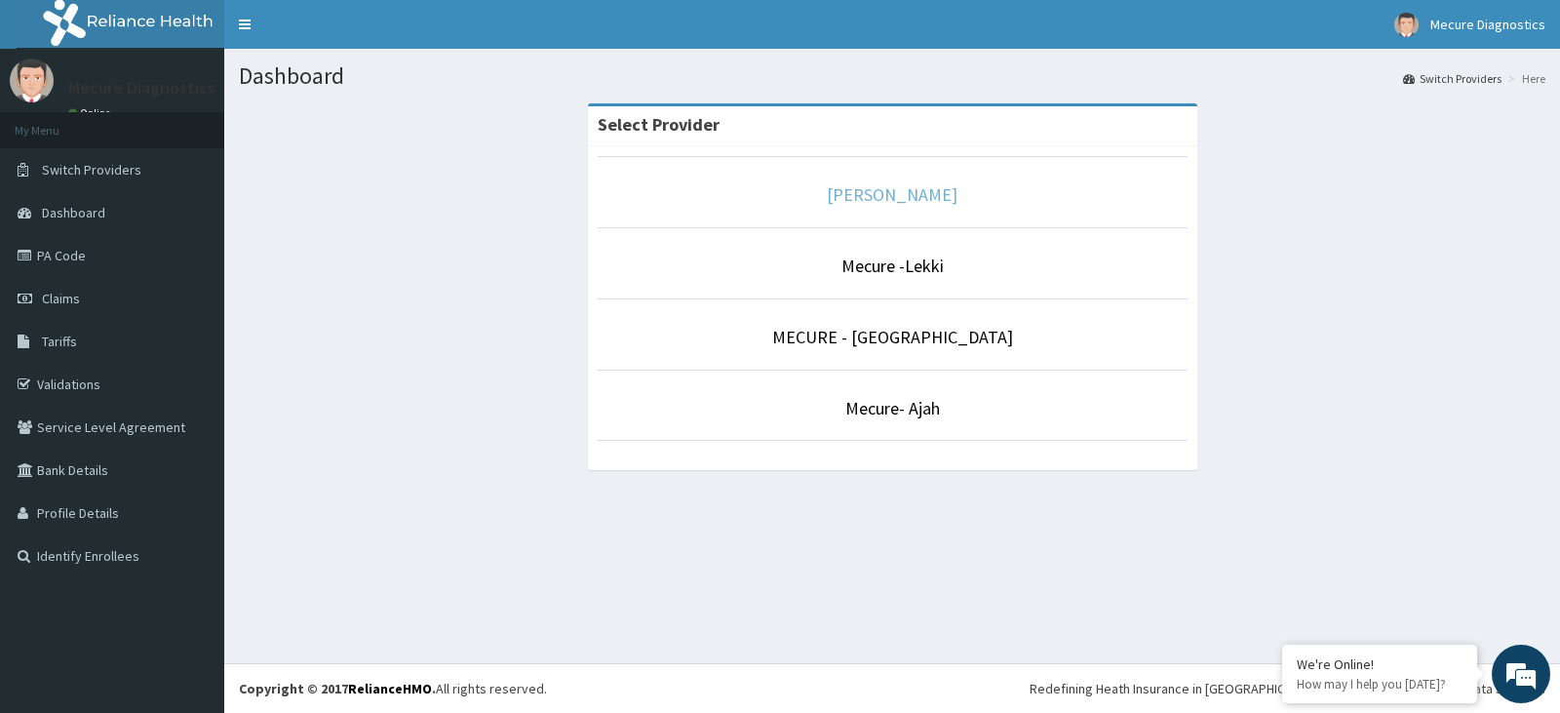 The height and width of the screenshot is (713, 1560). What do you see at coordinates (892, 687) in the screenshot?
I see `footer: All rights reserved.` at bounding box center [892, 687].